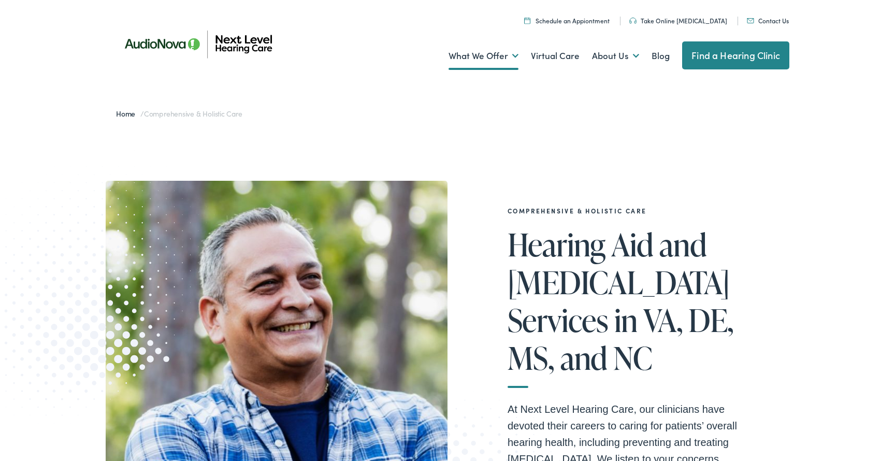  Describe the element at coordinates (751, 21) in the screenshot. I see `img: An icon representing mail communication is presented in a unique teal color.` at that location.